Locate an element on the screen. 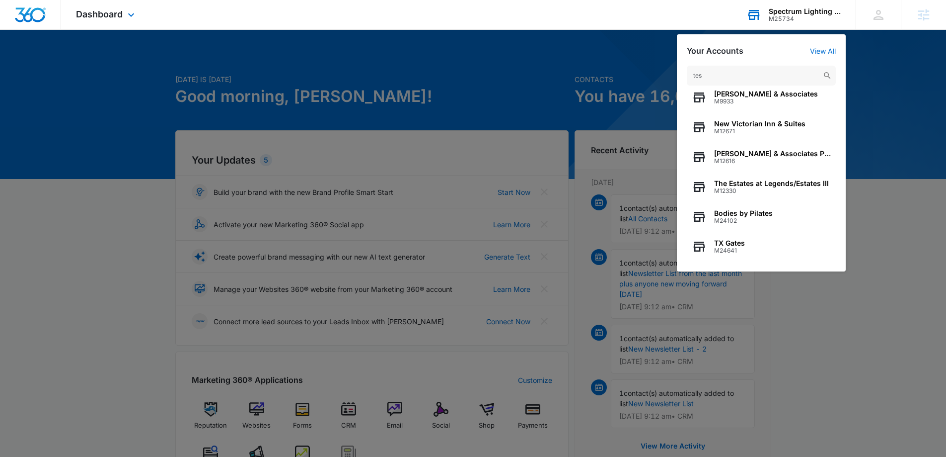 This screenshot has width=946, height=457. span: New Victorian Inn & Suites is located at coordinates (760, 124).